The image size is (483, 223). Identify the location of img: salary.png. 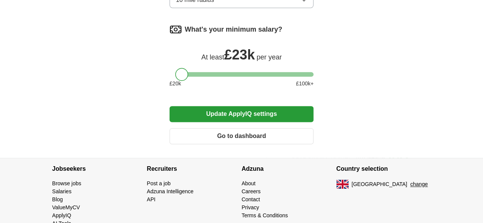
(176, 29).